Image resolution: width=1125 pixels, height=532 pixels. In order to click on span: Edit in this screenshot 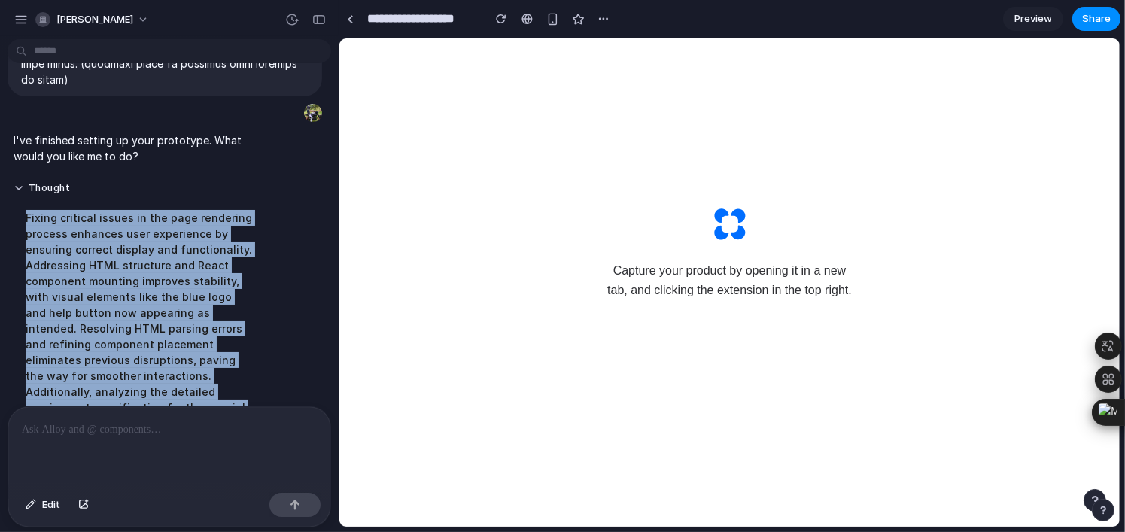, I will do `click(51, 505)`.